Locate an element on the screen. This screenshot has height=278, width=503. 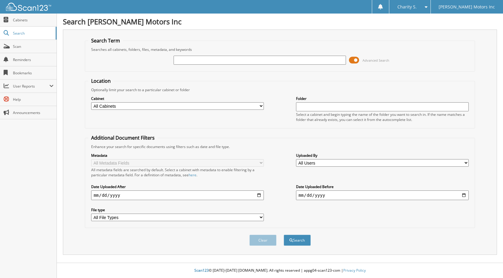
span: User Reports is located at coordinates (31, 86).